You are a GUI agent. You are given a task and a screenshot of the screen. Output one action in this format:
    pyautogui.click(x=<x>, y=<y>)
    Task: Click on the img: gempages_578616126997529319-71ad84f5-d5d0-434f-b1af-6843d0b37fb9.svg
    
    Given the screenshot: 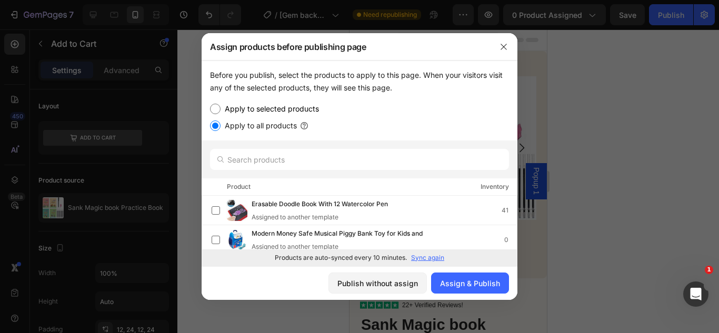 What is the action you would take?
    pyautogui.click(x=27, y=61)
    